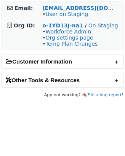 This screenshot has width=125, height=156. Describe the element at coordinates (62, 80) in the screenshot. I see `h2: Other Tools & Resources` at that location.